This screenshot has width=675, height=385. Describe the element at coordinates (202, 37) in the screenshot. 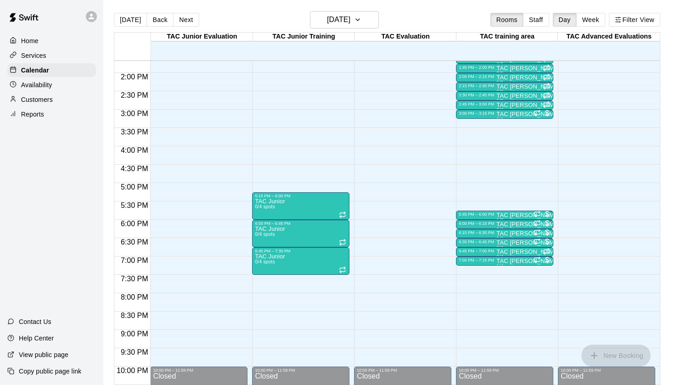

I see `div: TAC Junior Evaluation` at that location.